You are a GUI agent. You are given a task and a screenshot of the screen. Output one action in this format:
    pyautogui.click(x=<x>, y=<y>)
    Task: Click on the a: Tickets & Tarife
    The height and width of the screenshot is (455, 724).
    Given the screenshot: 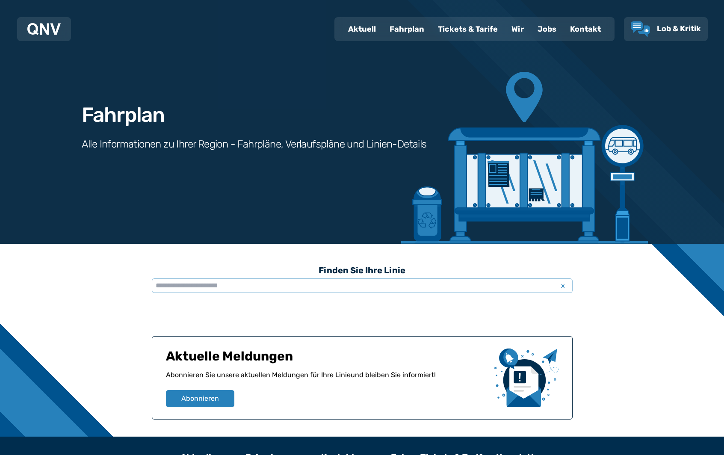 What is the action you would take?
    pyautogui.click(x=468, y=29)
    